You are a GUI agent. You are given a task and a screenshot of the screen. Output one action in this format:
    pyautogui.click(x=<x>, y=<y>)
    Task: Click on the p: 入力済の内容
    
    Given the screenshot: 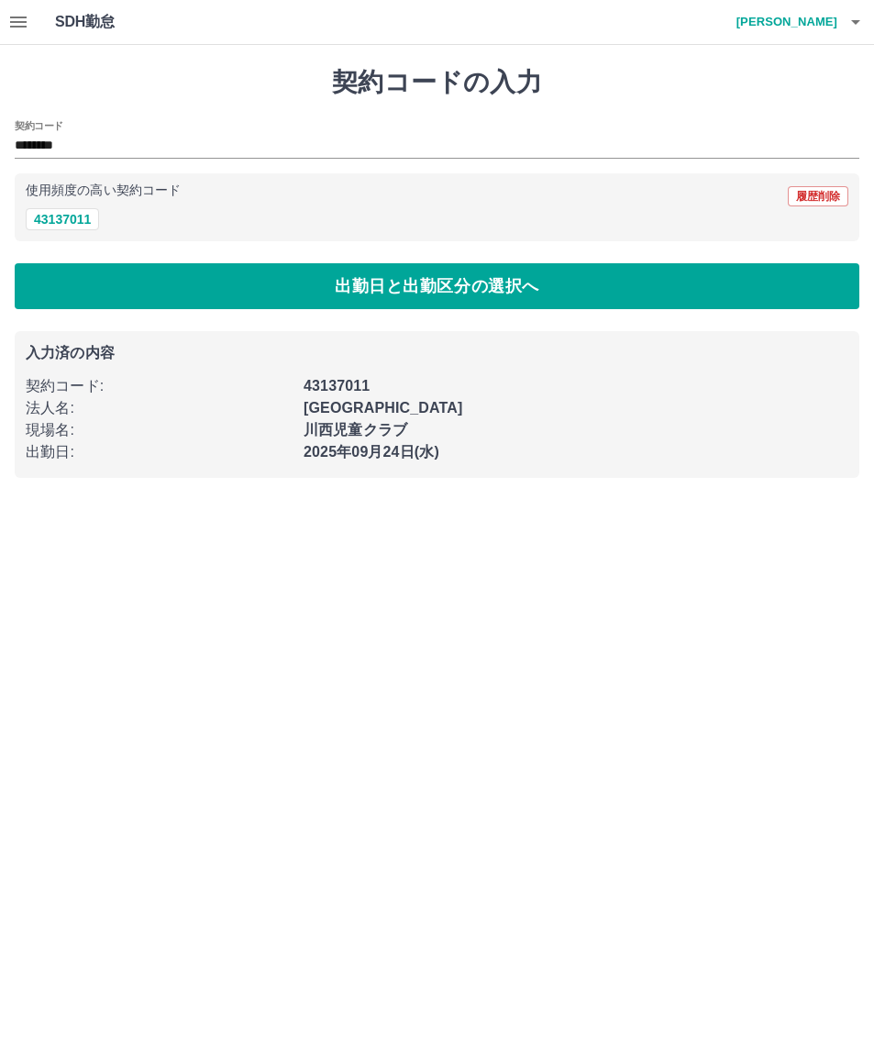 What is the action you would take?
    pyautogui.click(x=437, y=353)
    